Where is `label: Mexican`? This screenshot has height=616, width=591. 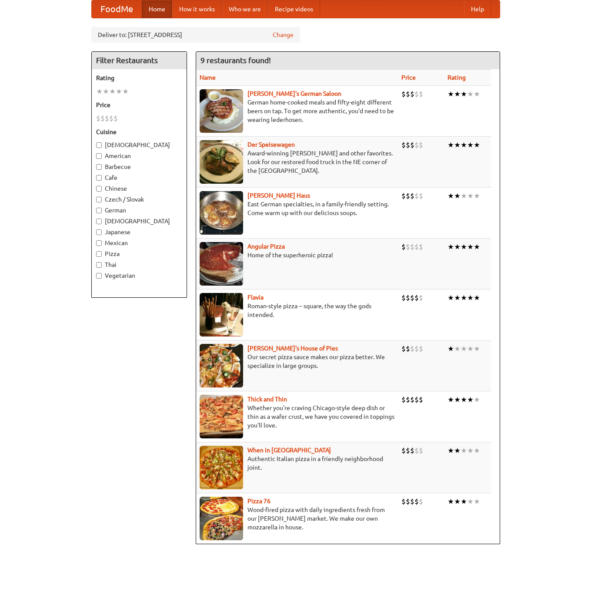 label: Mexican is located at coordinates (139, 243).